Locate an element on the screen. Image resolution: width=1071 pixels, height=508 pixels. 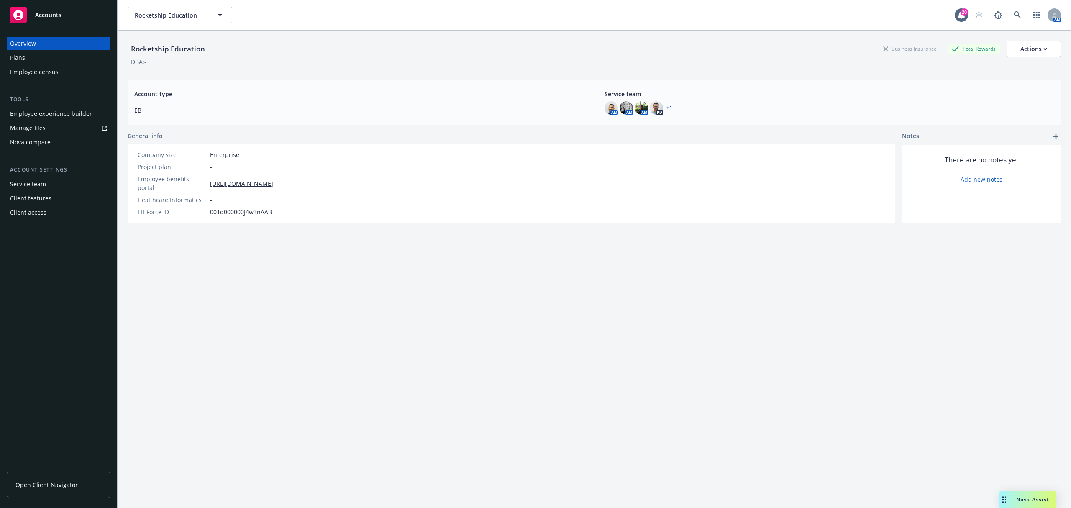
a: Employee census is located at coordinates (59, 72).